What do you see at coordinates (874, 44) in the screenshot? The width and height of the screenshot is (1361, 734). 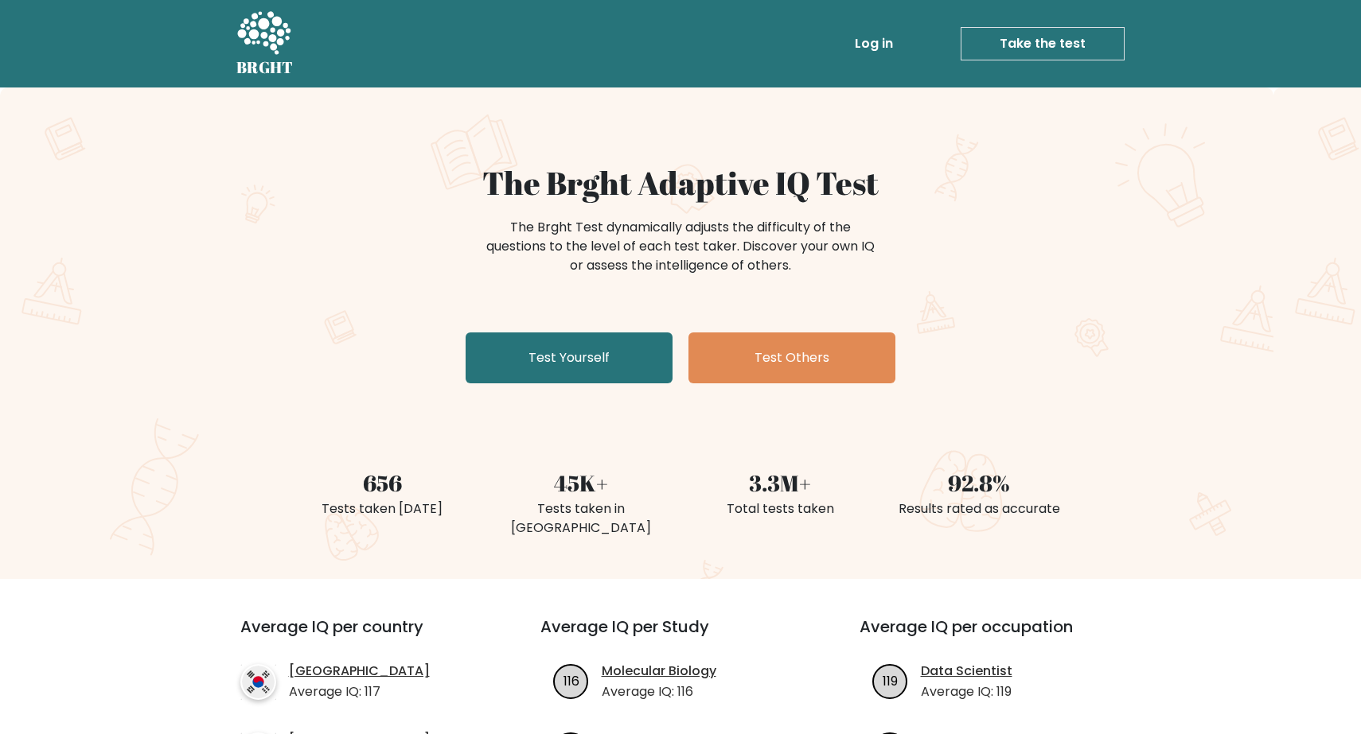 I see `a: Log in` at bounding box center [874, 44].